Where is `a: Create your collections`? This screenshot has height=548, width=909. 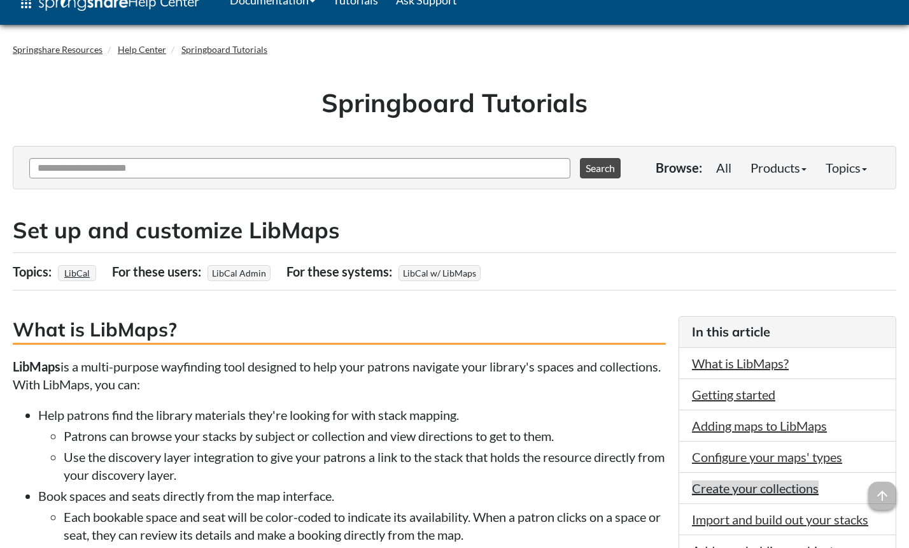 a: Create your collections is located at coordinates (755, 488).